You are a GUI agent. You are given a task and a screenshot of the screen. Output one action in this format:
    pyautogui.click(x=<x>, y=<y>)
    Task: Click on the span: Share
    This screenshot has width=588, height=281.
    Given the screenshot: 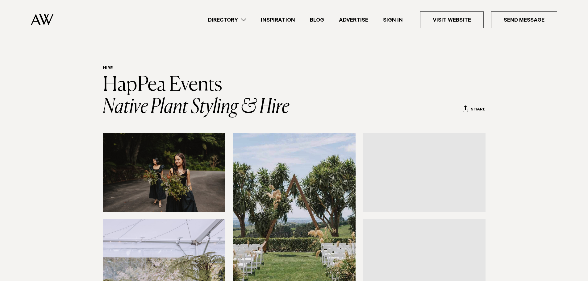 What is the action you would take?
    pyautogui.click(x=478, y=110)
    